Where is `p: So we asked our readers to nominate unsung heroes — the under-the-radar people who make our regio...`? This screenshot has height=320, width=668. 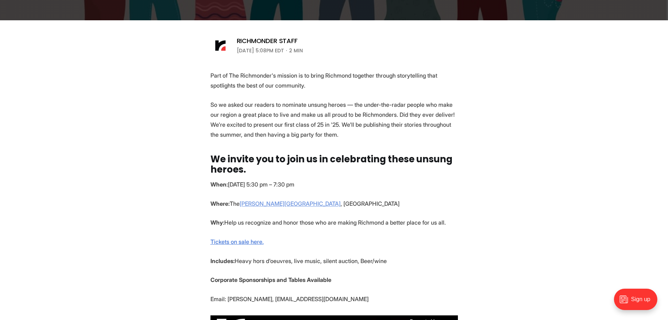
p: So we asked our readers to nominate unsung heroes — the under-the-radar people who make our regio... is located at coordinates (334, 120).